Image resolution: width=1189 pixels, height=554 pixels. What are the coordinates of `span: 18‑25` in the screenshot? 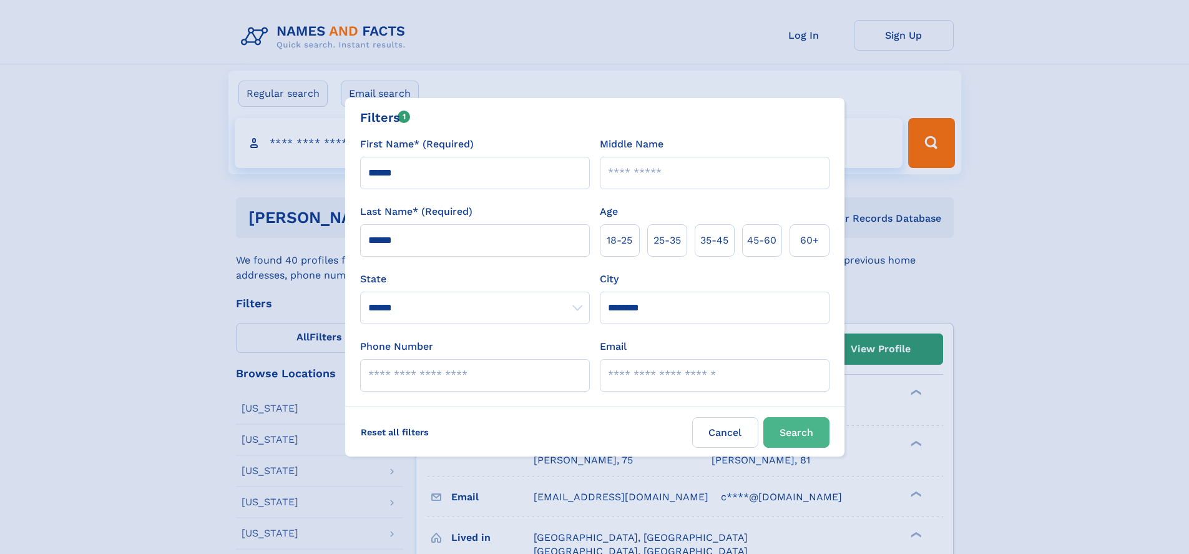 It's located at (619, 240).